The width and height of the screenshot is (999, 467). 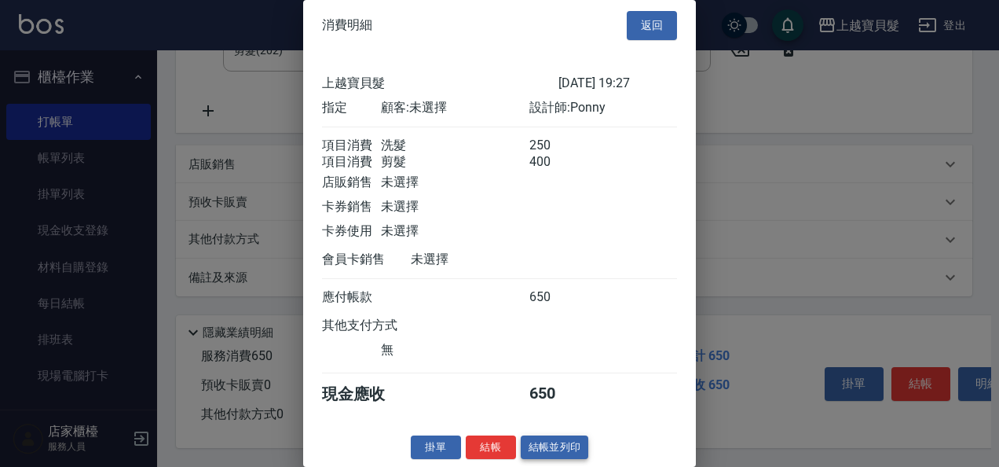 I want to click on div: 洗髮, so click(x=455, y=145).